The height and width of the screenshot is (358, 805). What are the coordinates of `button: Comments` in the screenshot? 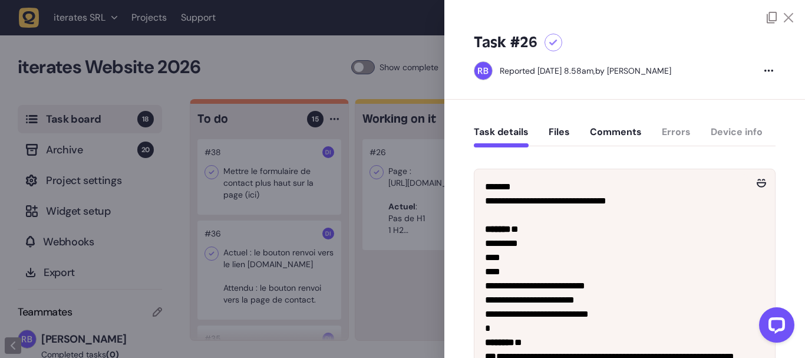 It's located at (616, 137).